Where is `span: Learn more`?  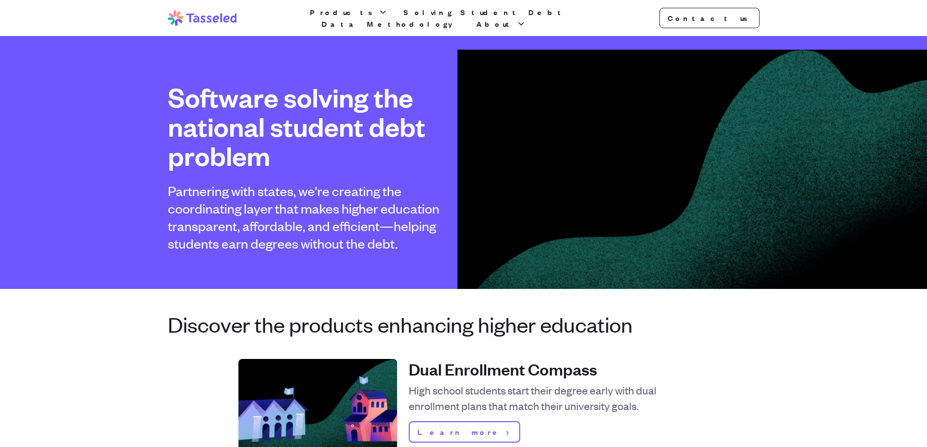
span: Learn more is located at coordinates (460, 432).